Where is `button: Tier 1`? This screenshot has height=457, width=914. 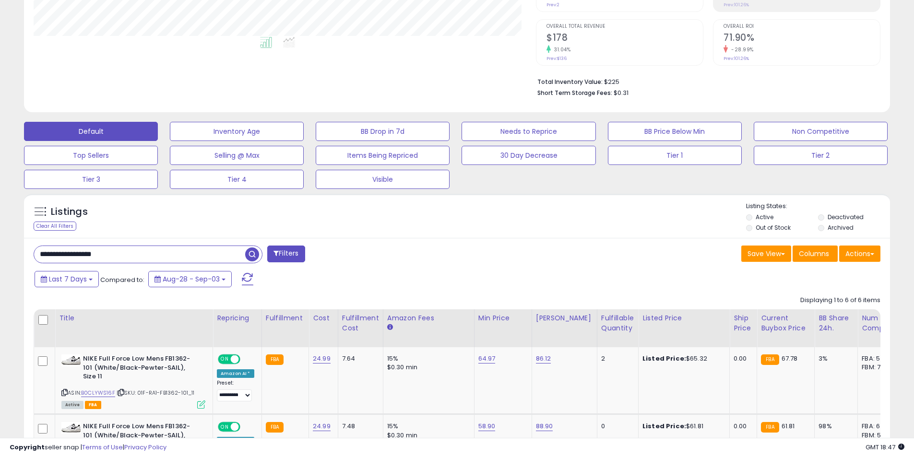 button: Tier 1 is located at coordinates (675, 155).